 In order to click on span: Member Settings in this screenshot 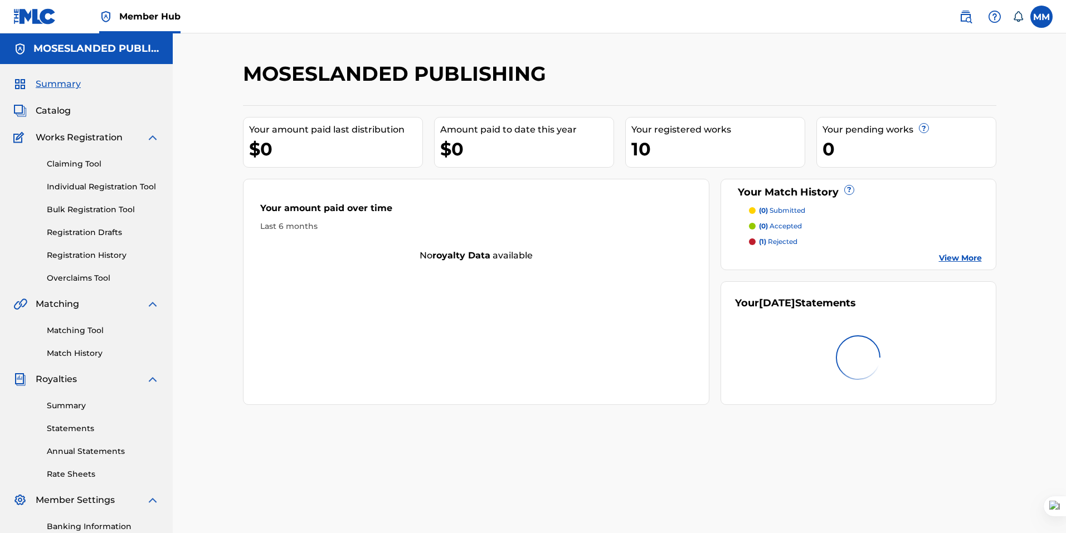, I will do `click(75, 500)`.